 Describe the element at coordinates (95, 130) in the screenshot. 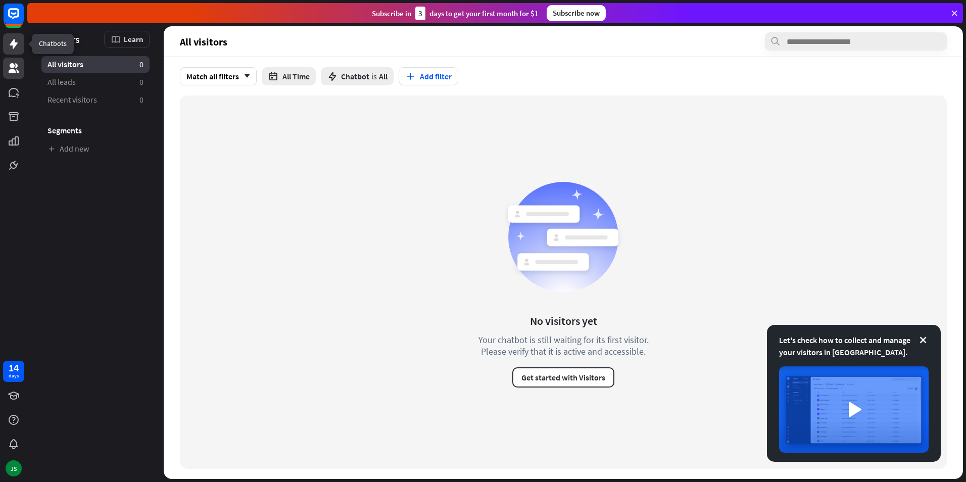

I see `h3: Segments` at that location.